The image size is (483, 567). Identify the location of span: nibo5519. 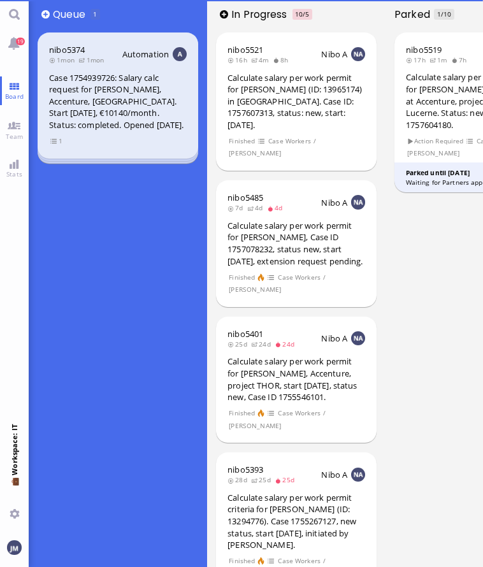
(424, 50).